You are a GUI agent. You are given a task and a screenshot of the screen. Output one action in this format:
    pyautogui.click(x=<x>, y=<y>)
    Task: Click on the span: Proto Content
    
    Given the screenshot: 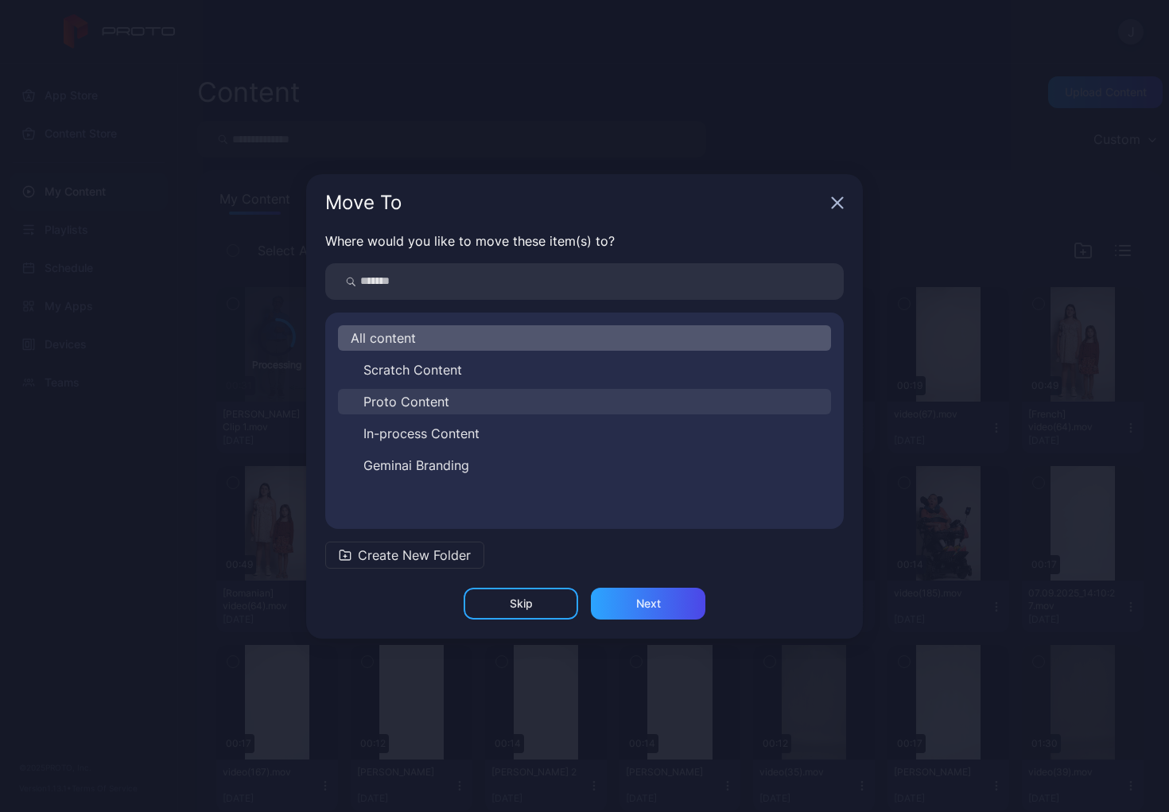 What is the action you would take?
    pyautogui.click(x=406, y=402)
    